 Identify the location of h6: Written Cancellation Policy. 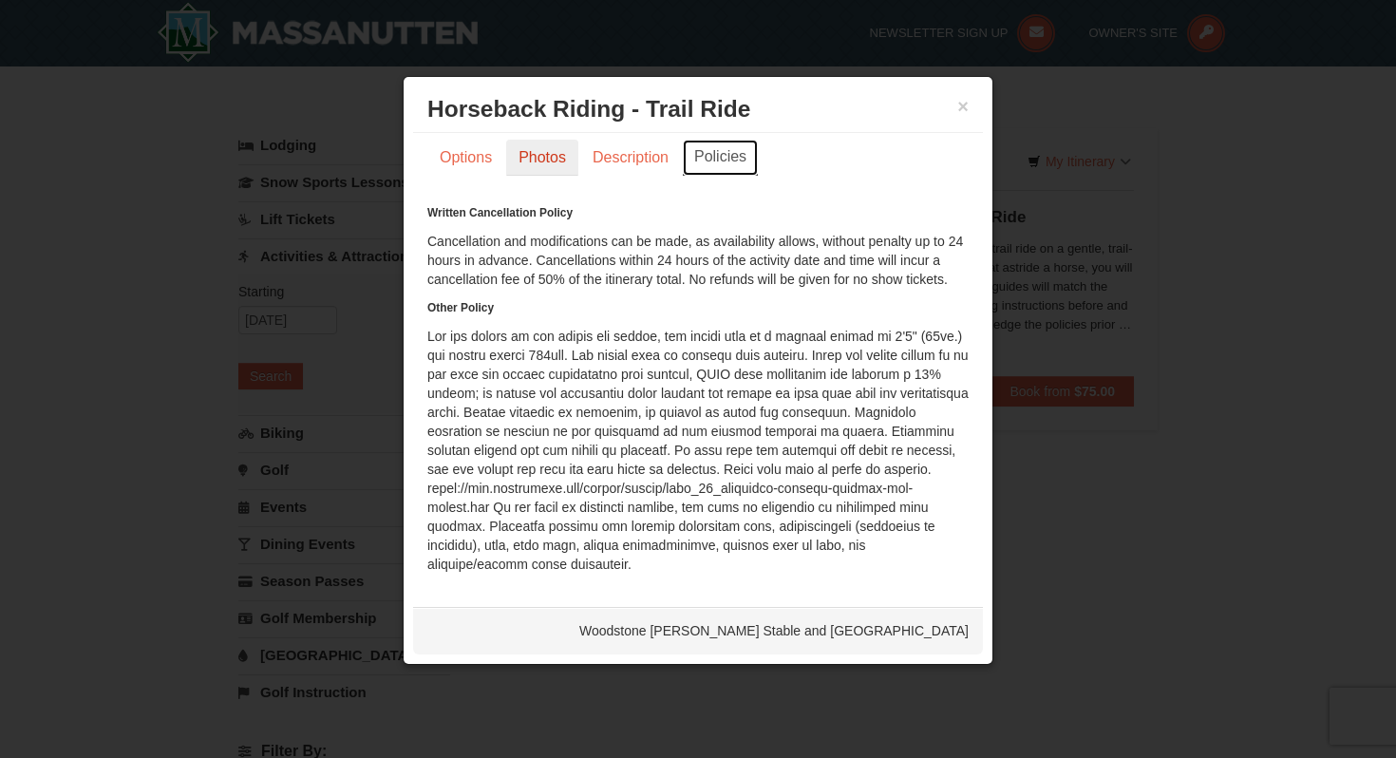
(698, 213).